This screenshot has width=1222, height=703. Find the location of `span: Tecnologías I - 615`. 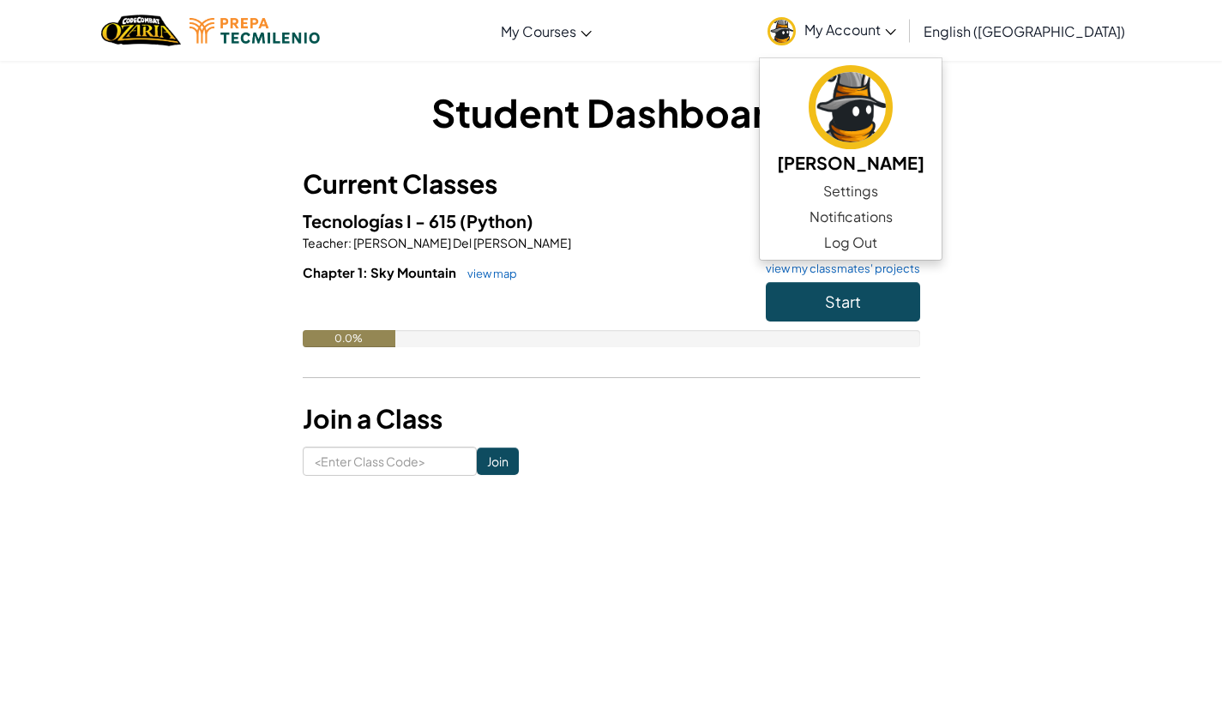

span: Tecnologías I - 615 is located at coordinates (381, 220).